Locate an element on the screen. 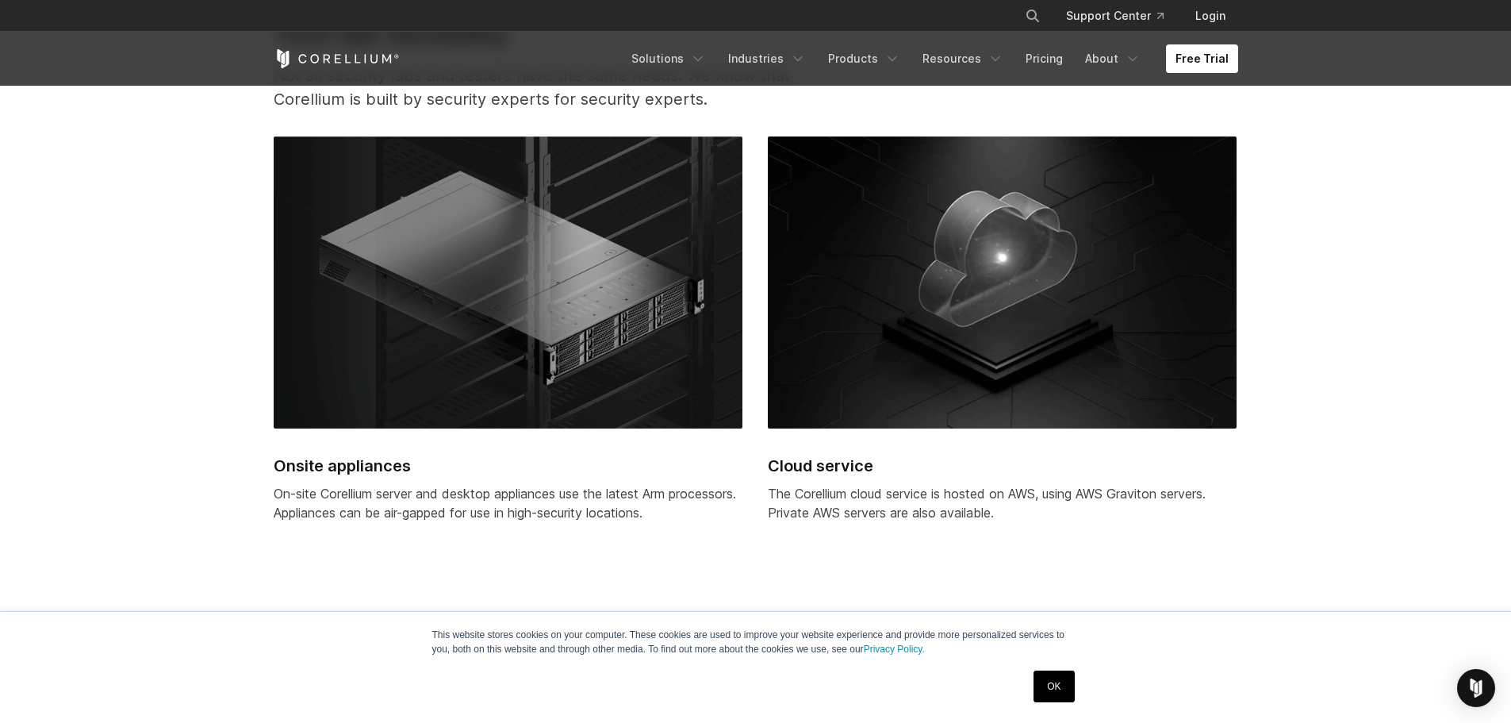 This screenshot has height=723, width=1511. p: Not all security labs and testers have the same needs. We know that Corellium is built by securit... is located at coordinates (544, 87).